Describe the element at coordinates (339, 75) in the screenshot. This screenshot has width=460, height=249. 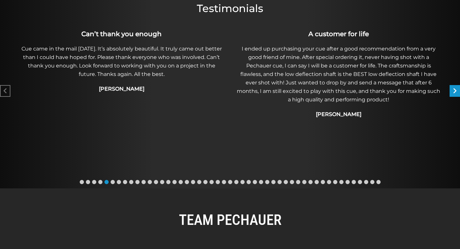
I see `div: 6 / 49` at that location.